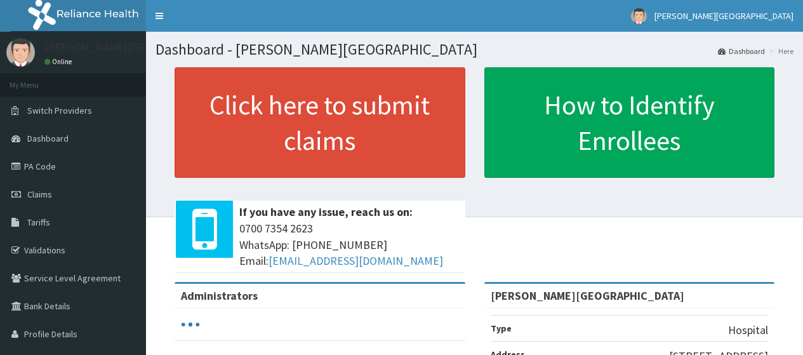  I want to click on a: How to Identify Enrollees, so click(630, 123).